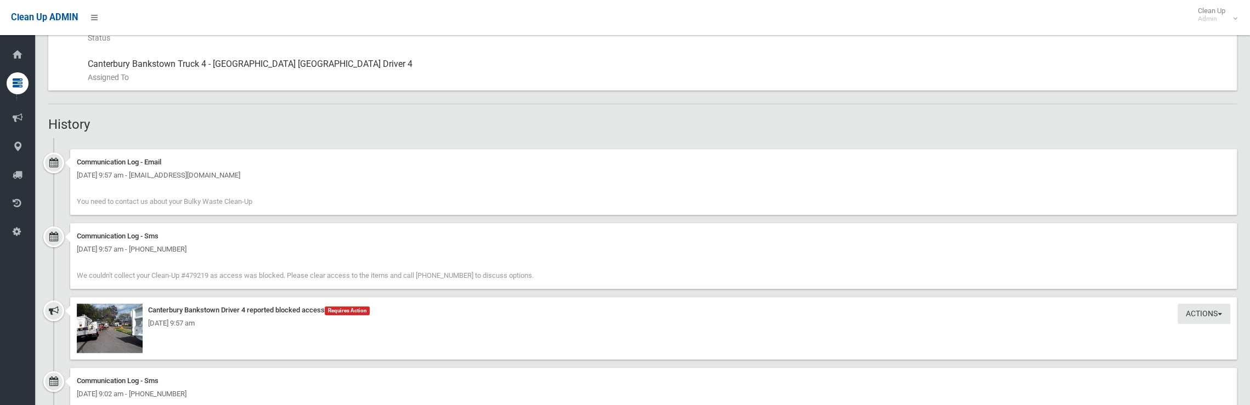  What do you see at coordinates (642, 124) in the screenshot?
I see `h2: History` at bounding box center [642, 124].